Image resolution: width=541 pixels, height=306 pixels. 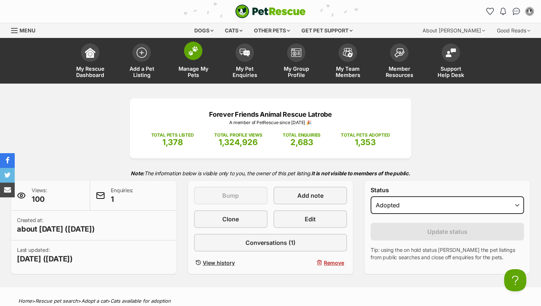 What do you see at coordinates (238, 142) in the screenshot?
I see `span: 1,324,926` at bounding box center [238, 142].